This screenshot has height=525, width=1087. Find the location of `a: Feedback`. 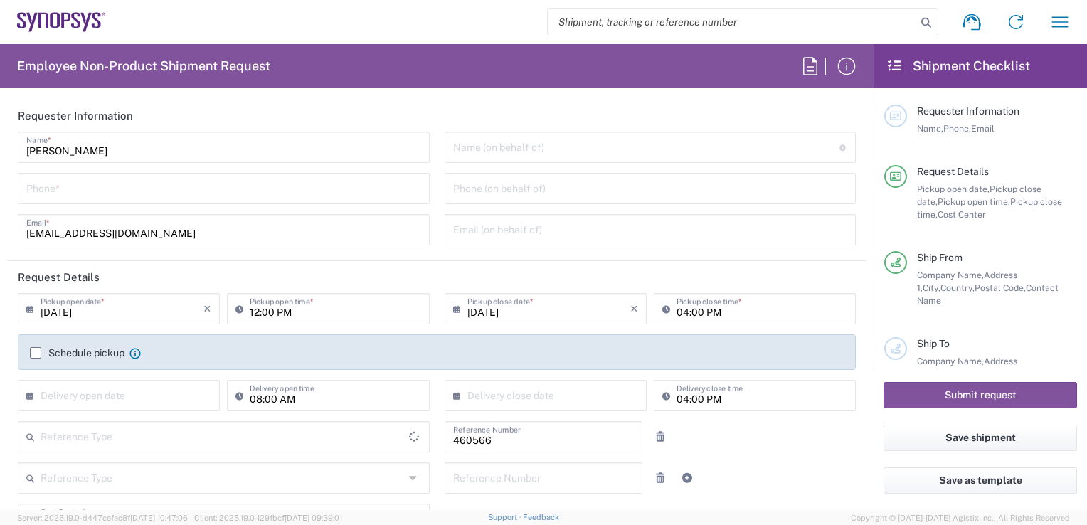

a: Feedback is located at coordinates (541, 517).